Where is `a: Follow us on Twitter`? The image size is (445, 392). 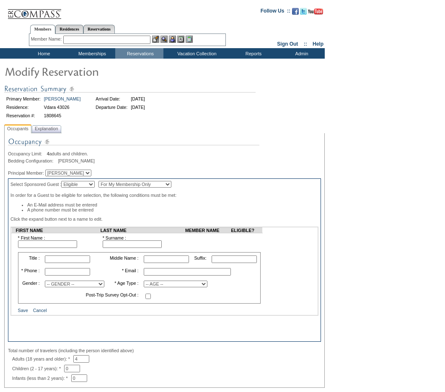 a: Follow us on Twitter is located at coordinates (303, 13).